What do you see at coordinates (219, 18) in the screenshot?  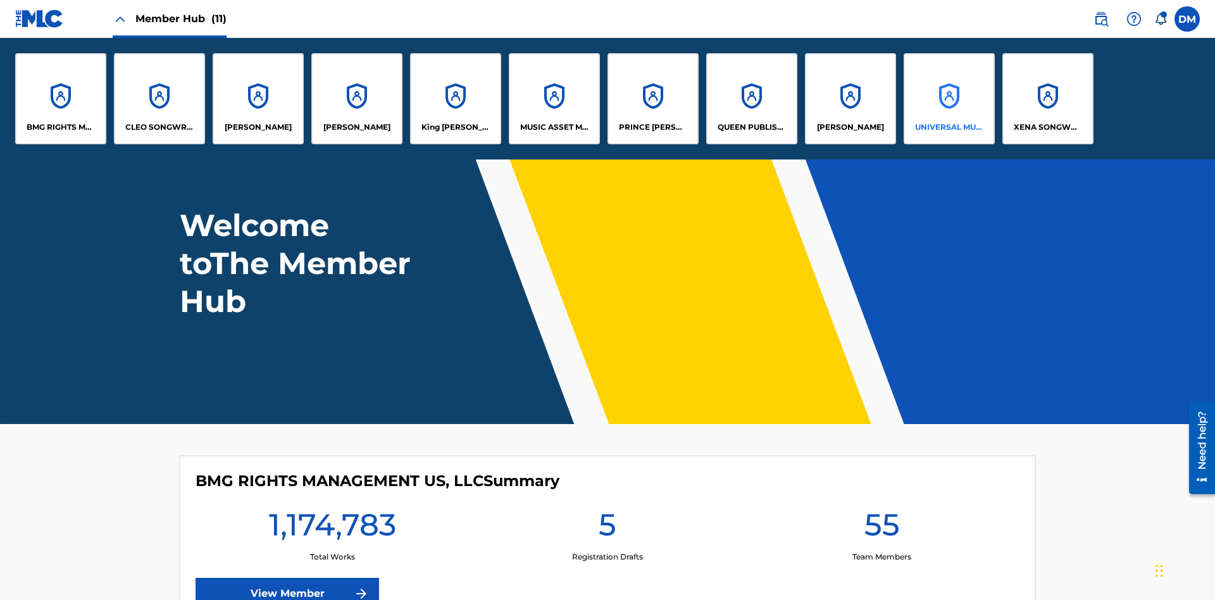 I see `span: (11)` at bounding box center [219, 18].